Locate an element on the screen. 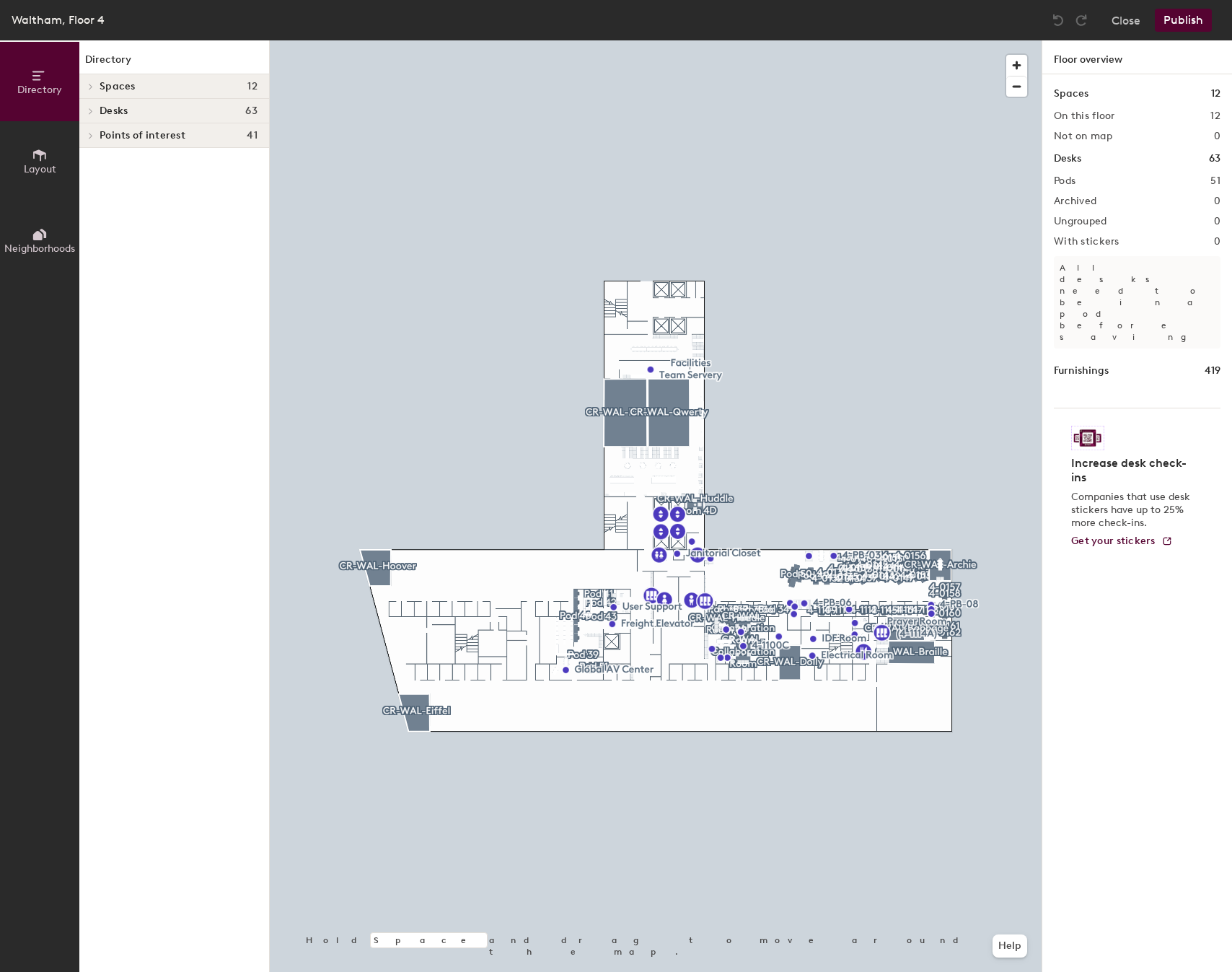 The image size is (1232, 972). span: Spaces is located at coordinates (117, 86).